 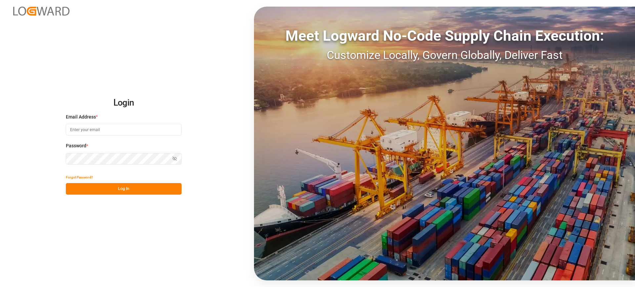 I want to click on input: Enter your email, so click(x=124, y=129).